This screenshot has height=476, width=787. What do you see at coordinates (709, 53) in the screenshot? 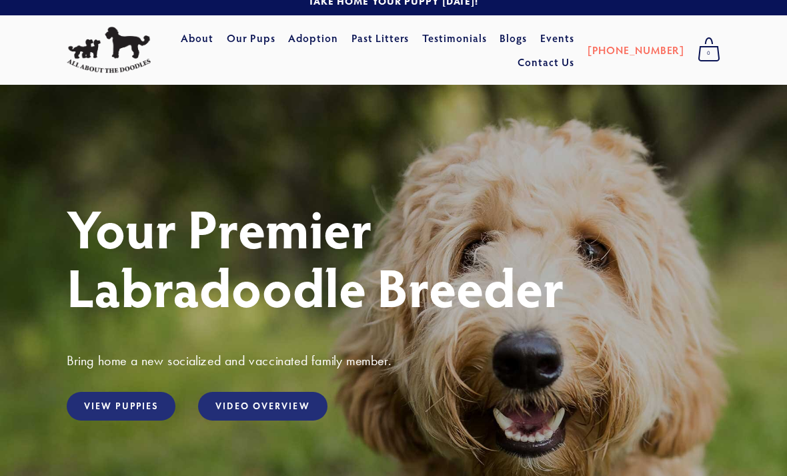
I see `span: 0` at bounding box center [709, 53].